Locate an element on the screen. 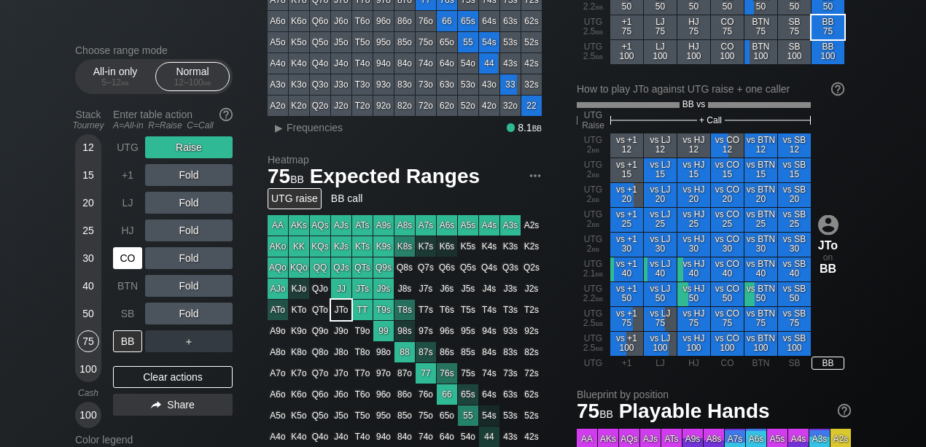 This screenshot has width=926, height=447. div: 73o is located at coordinates (426, 85).